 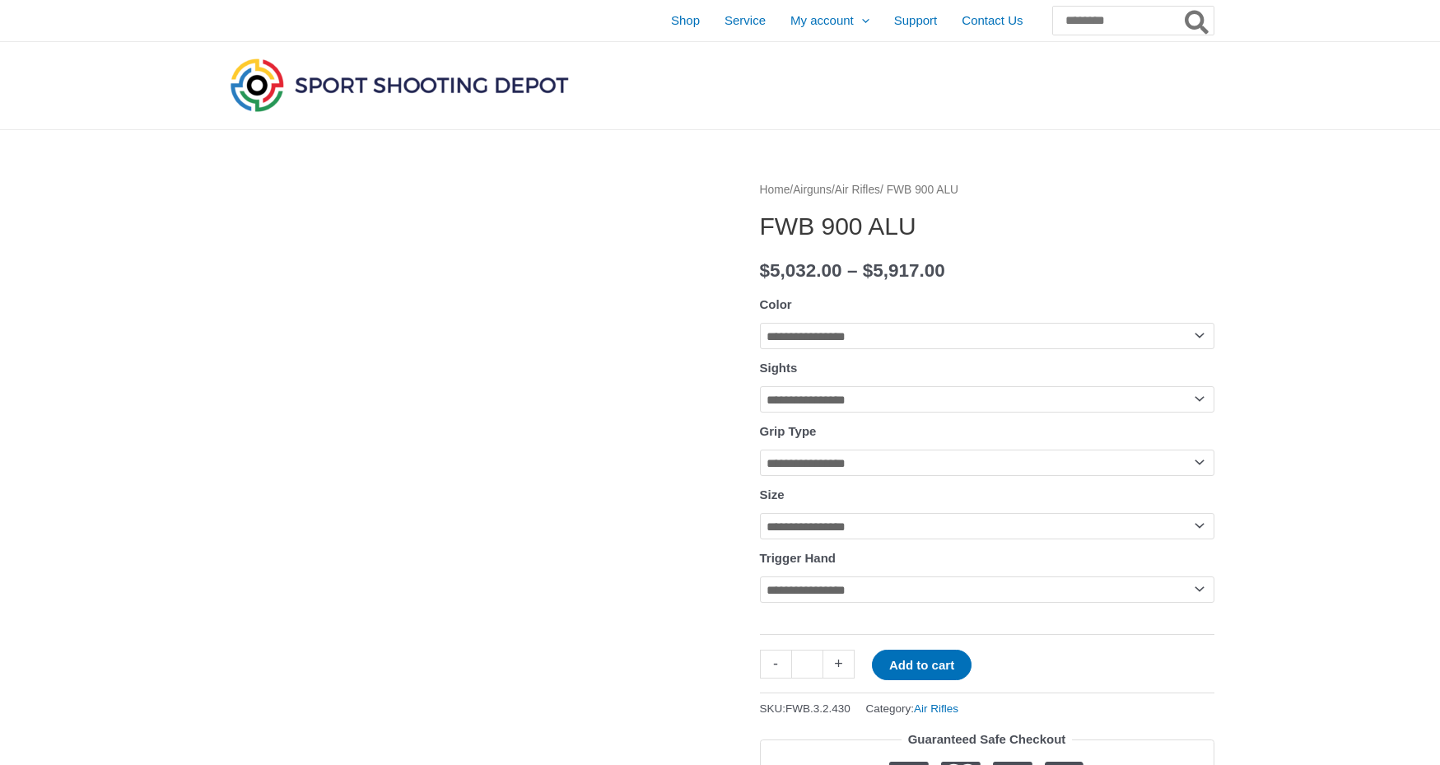 I want to click on label: Color, so click(x=775, y=304).